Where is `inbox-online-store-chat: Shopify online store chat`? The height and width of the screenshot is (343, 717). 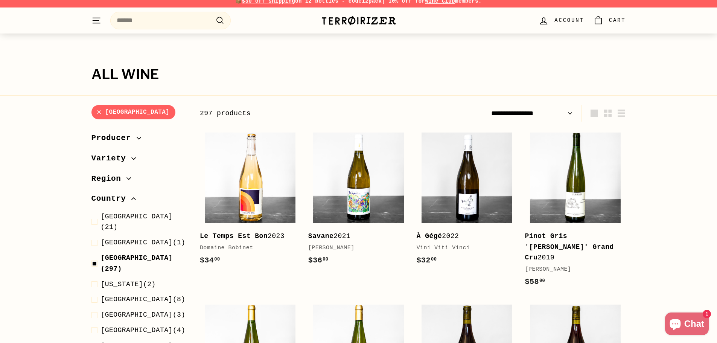 inbox-online-store-chat: Shopify online store chat is located at coordinates (687, 324).